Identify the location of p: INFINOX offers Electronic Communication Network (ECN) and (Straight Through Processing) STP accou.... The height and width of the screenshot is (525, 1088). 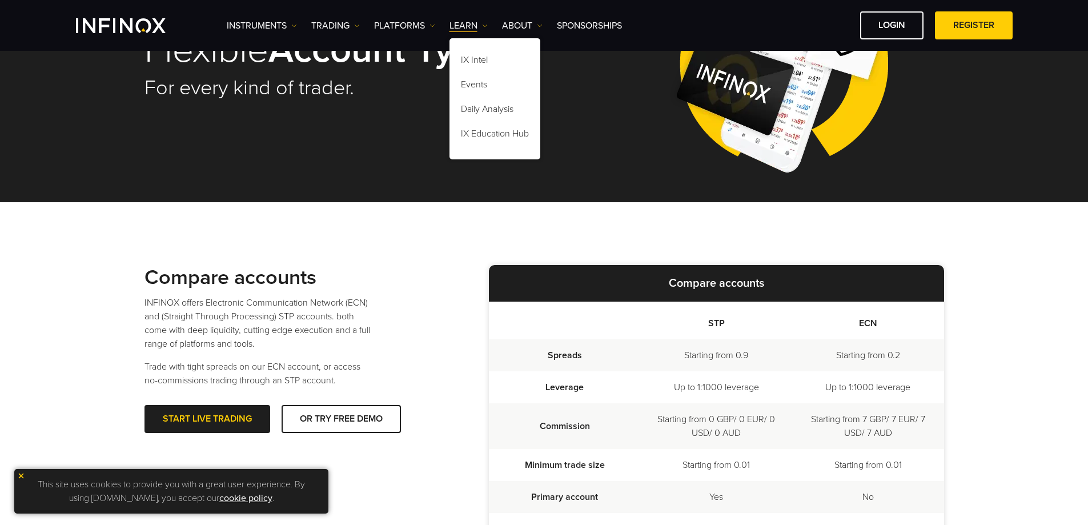
(259, 323).